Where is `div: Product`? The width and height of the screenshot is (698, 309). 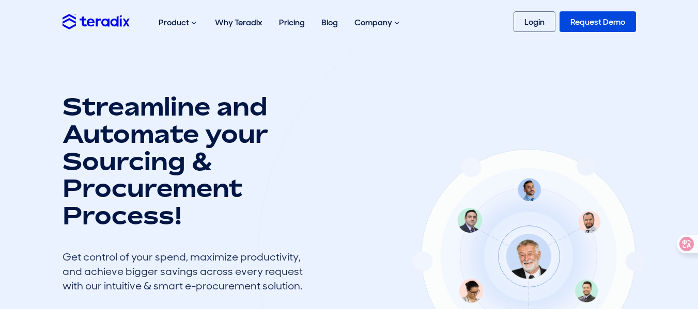 div: Product is located at coordinates (178, 23).